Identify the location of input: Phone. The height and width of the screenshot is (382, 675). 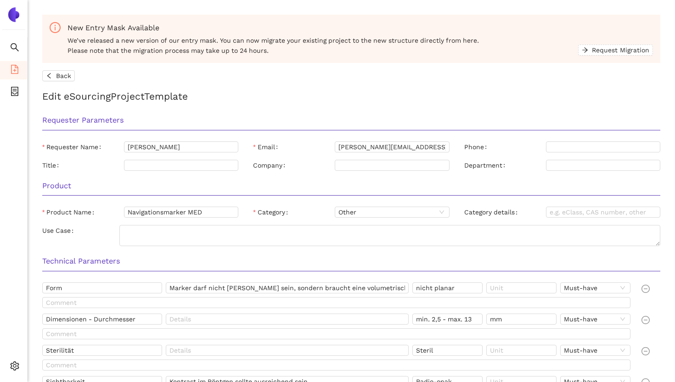
(603, 147).